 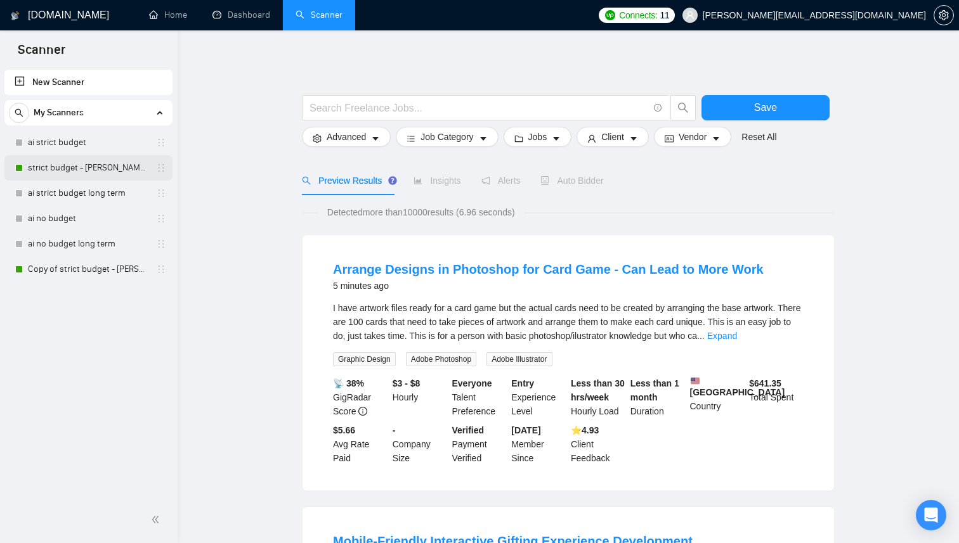 I want to click on button: Save, so click(x=765, y=108).